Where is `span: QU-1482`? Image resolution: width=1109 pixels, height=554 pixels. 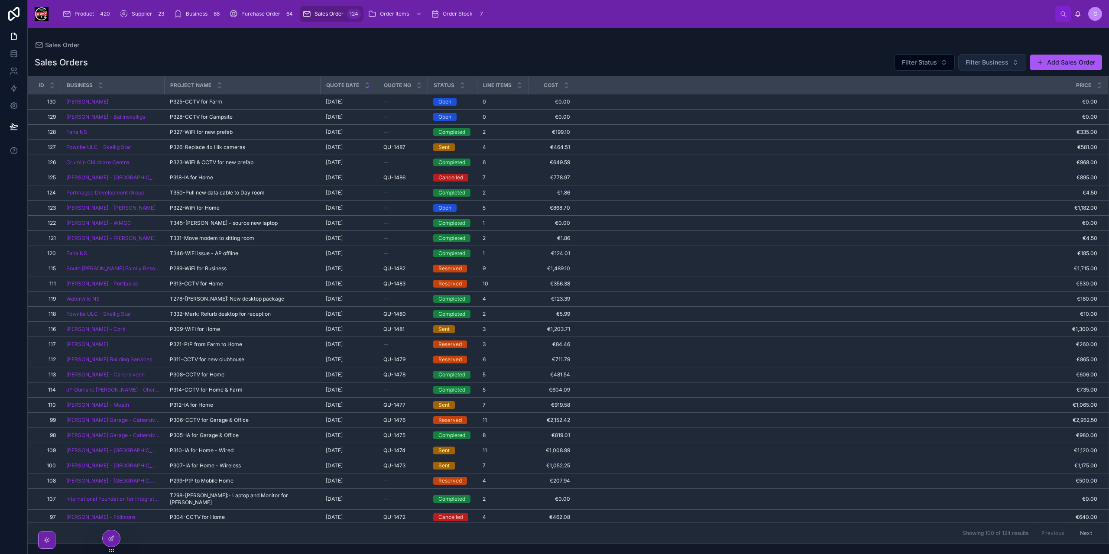 span: QU-1482 is located at coordinates (394, 269).